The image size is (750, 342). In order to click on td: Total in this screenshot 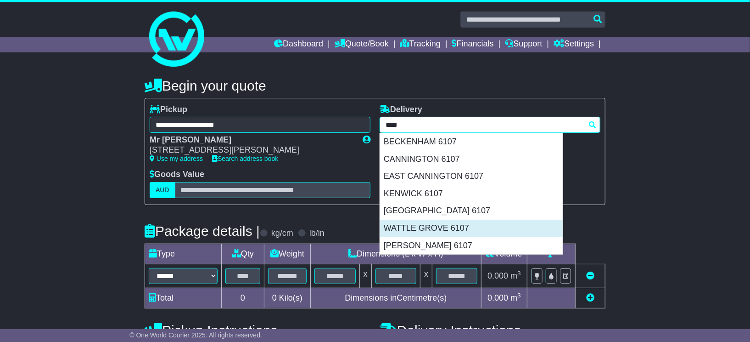, I will do `click(183, 297)`.